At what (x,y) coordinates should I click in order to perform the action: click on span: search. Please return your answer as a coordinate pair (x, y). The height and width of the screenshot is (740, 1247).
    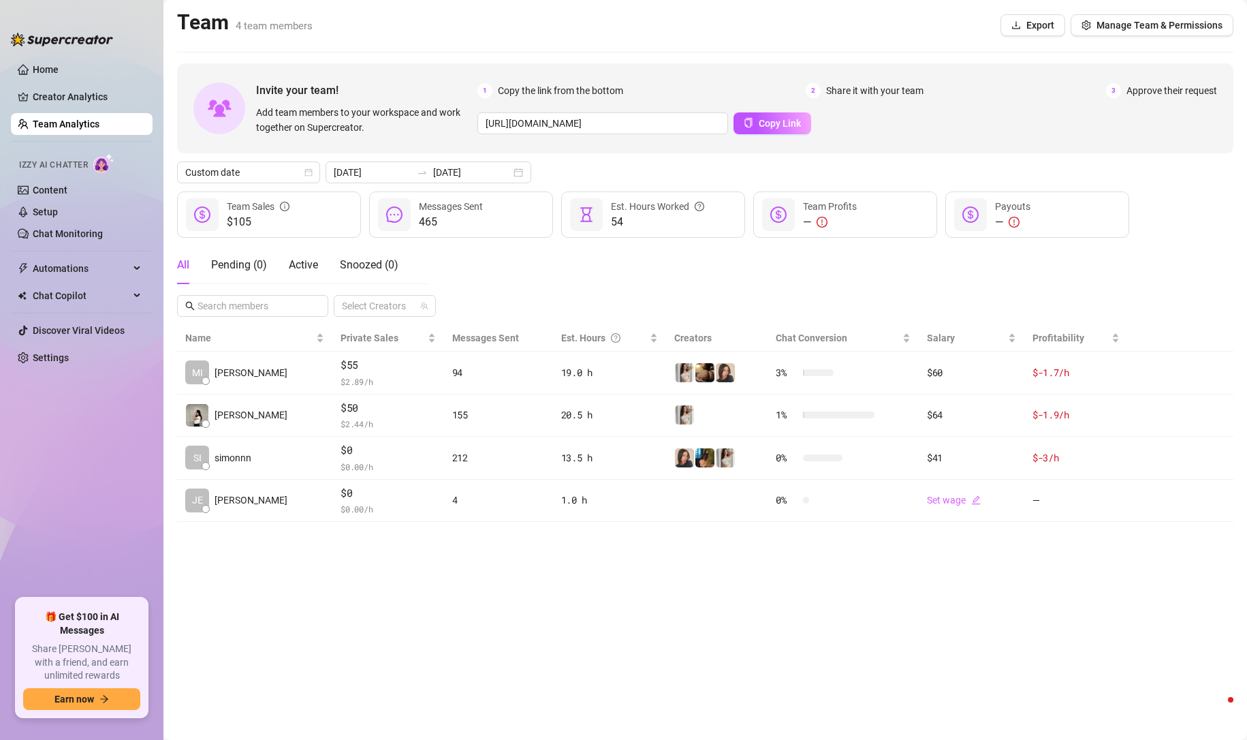
    Looking at the image, I should click on (190, 306).